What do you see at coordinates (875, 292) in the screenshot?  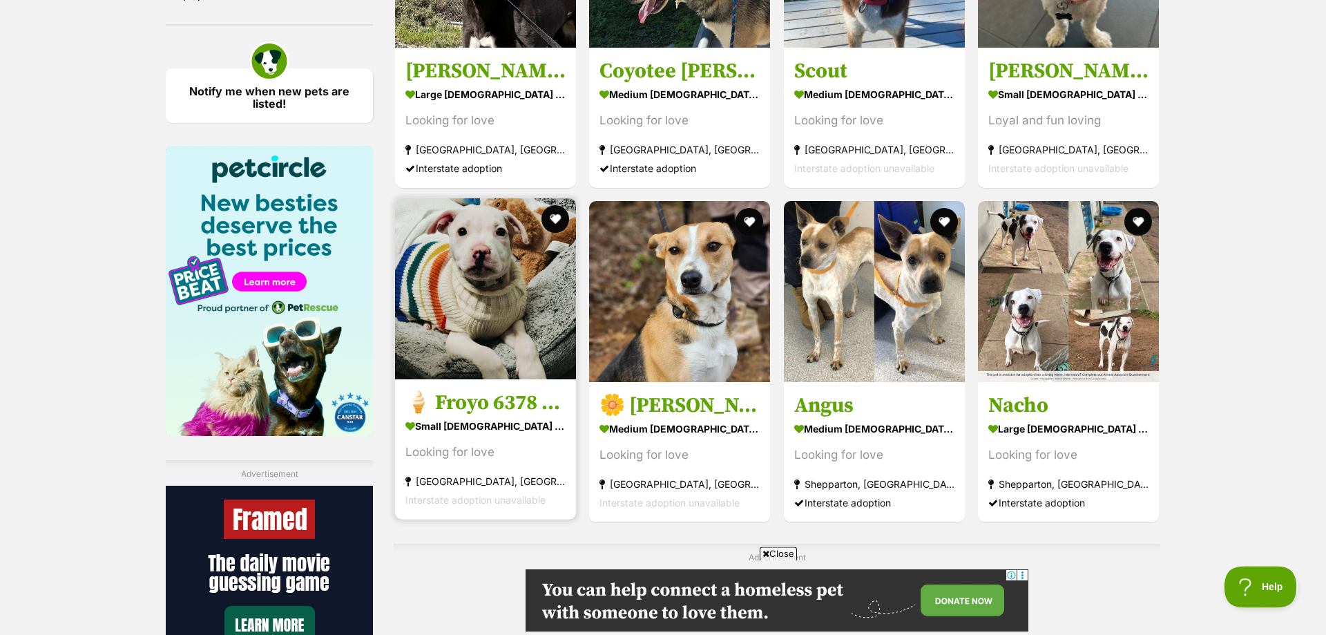 I see `img: Angus - Australian Cattle Dog` at bounding box center [875, 292].